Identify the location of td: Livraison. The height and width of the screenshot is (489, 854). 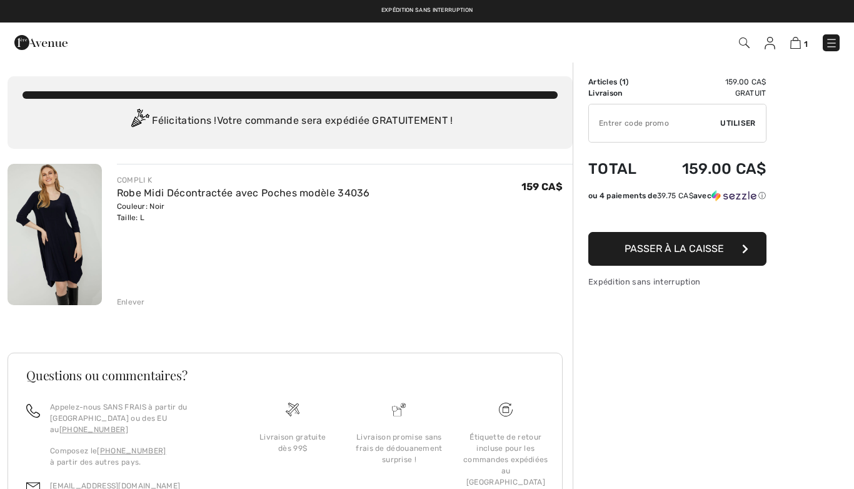
(621, 93).